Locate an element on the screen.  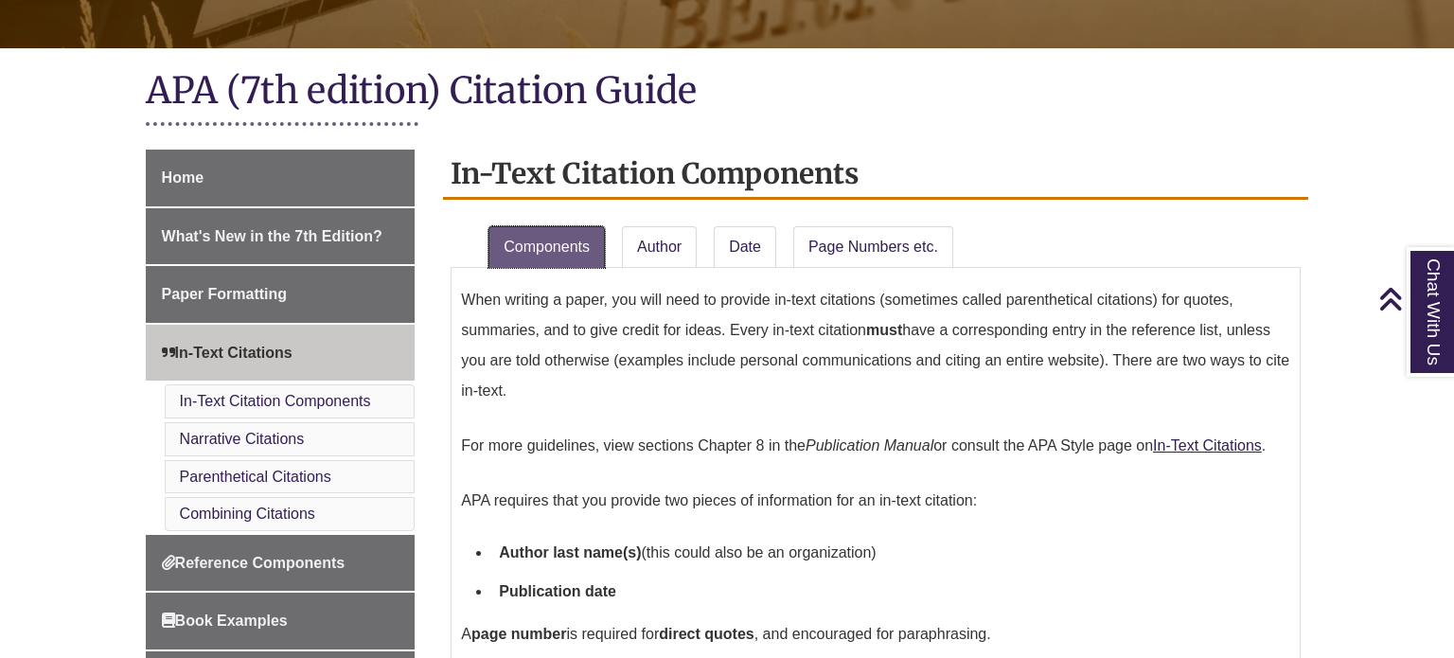
strong: Publication date is located at coordinates (558, 591).